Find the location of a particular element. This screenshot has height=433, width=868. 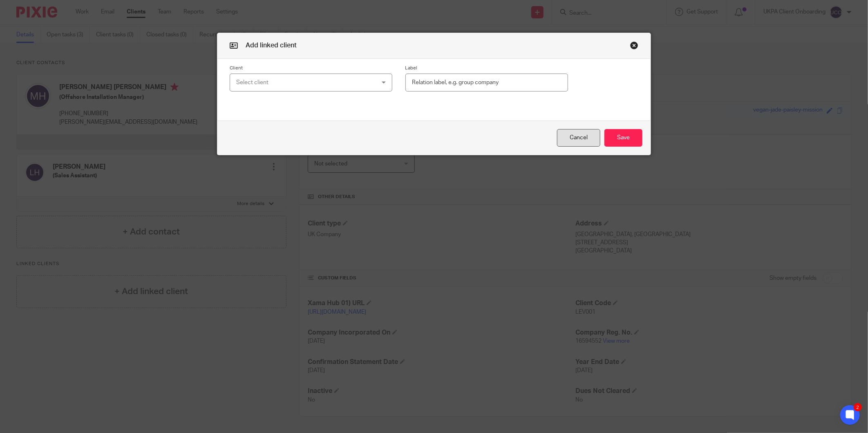

input: Relation label, e.g. group company is located at coordinates (487, 83).